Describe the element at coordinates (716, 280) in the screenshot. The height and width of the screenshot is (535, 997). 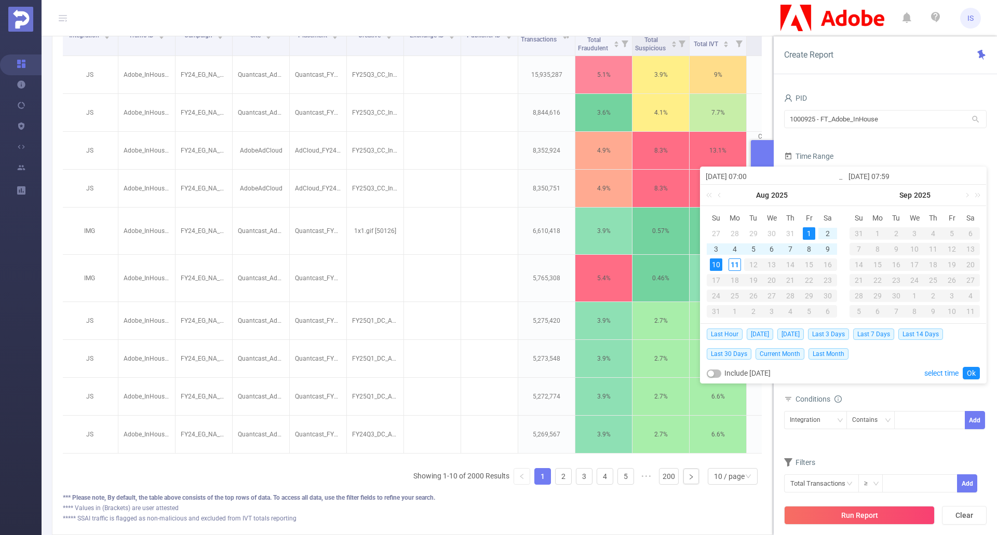
I see `div: 17` at that location.